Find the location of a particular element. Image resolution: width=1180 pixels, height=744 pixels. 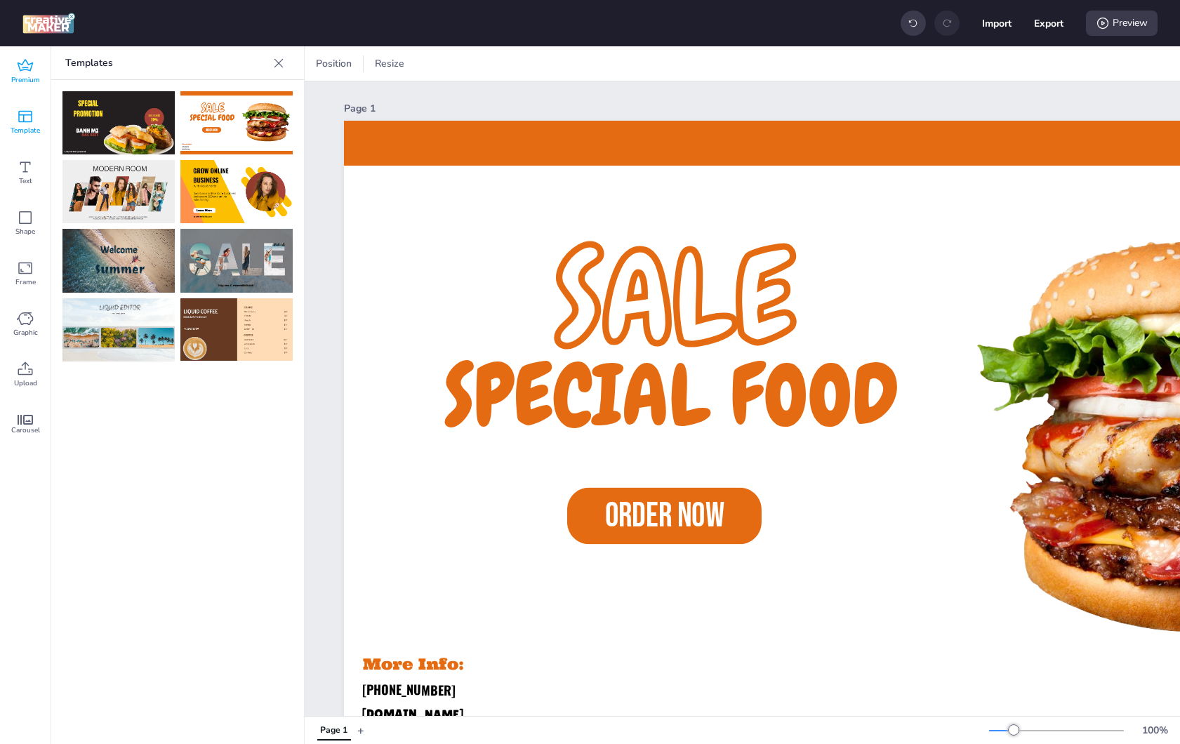

span: Premium is located at coordinates (25, 80).